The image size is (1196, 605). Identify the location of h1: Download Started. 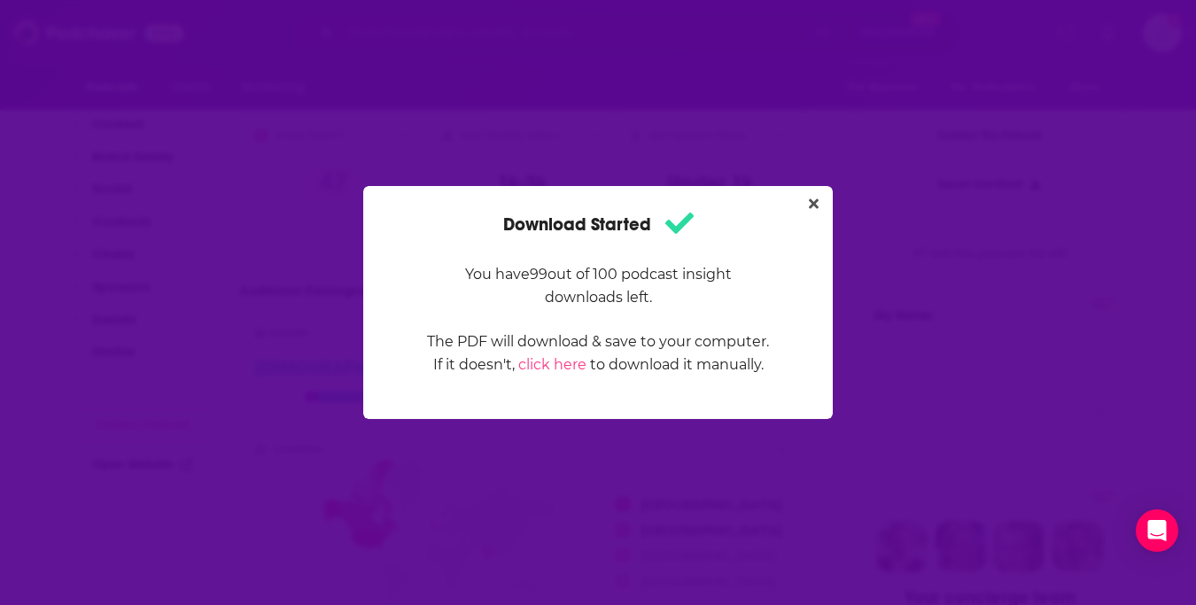
(598, 224).